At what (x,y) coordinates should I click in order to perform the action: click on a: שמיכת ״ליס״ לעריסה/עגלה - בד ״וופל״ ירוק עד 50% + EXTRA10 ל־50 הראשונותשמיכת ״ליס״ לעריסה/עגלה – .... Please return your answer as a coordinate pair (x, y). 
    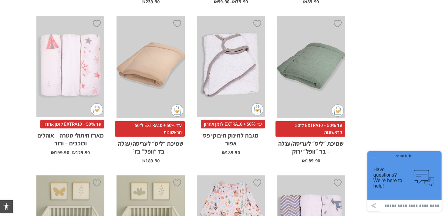
    Looking at the image, I should click on (311, 90).